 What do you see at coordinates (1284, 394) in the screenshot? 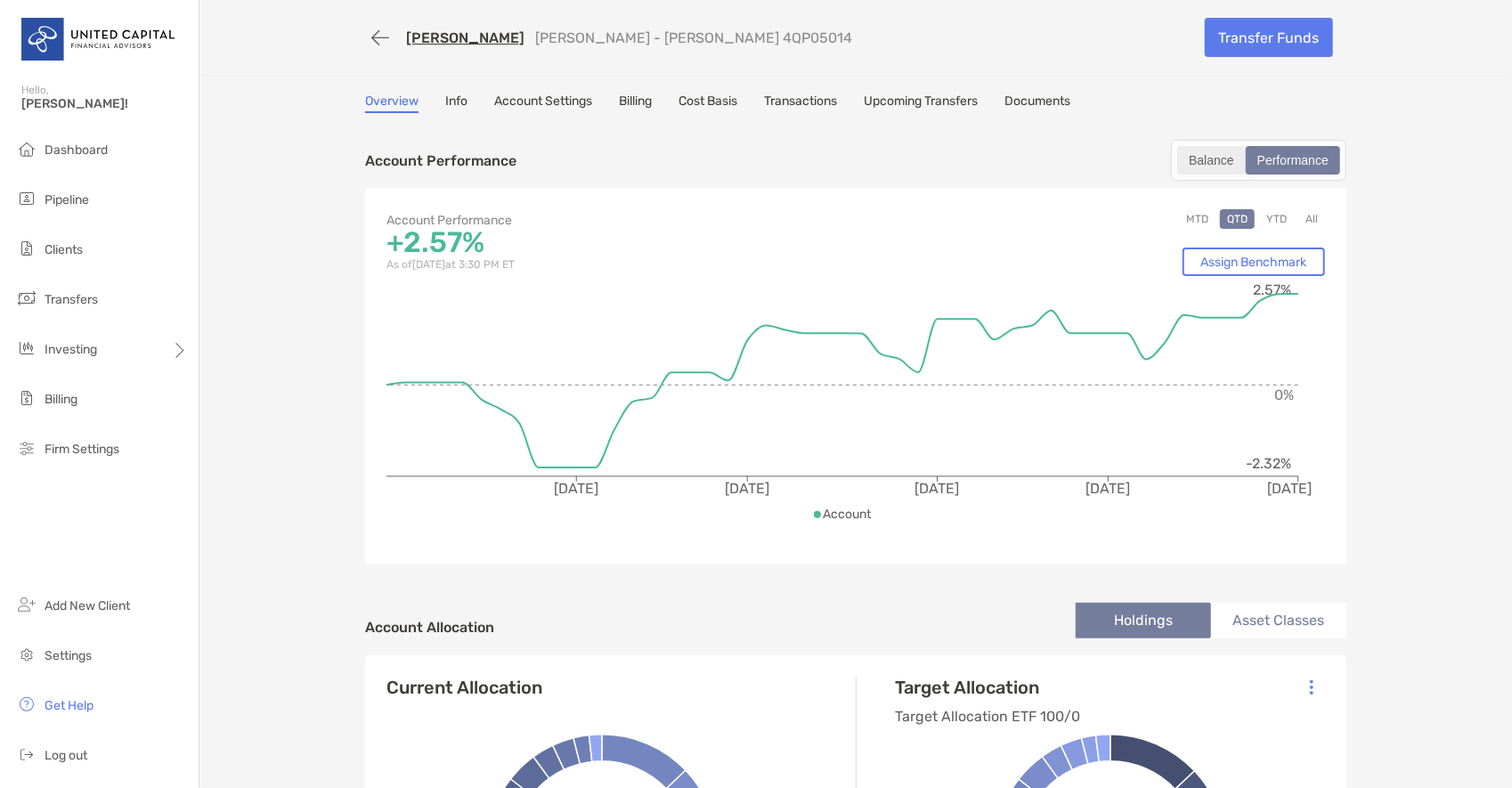
I see `tspan: 0%` at bounding box center [1284, 394].